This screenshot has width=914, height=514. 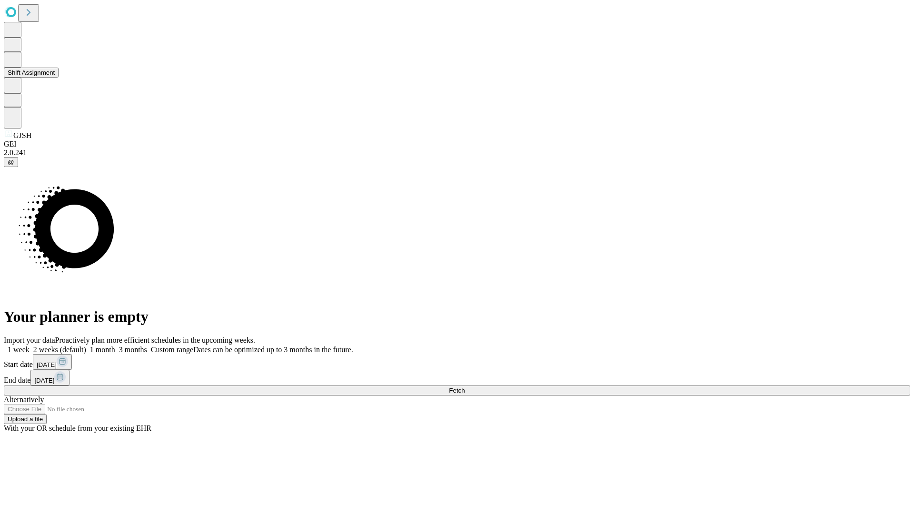 I want to click on button: Shift Assignment, so click(x=31, y=72).